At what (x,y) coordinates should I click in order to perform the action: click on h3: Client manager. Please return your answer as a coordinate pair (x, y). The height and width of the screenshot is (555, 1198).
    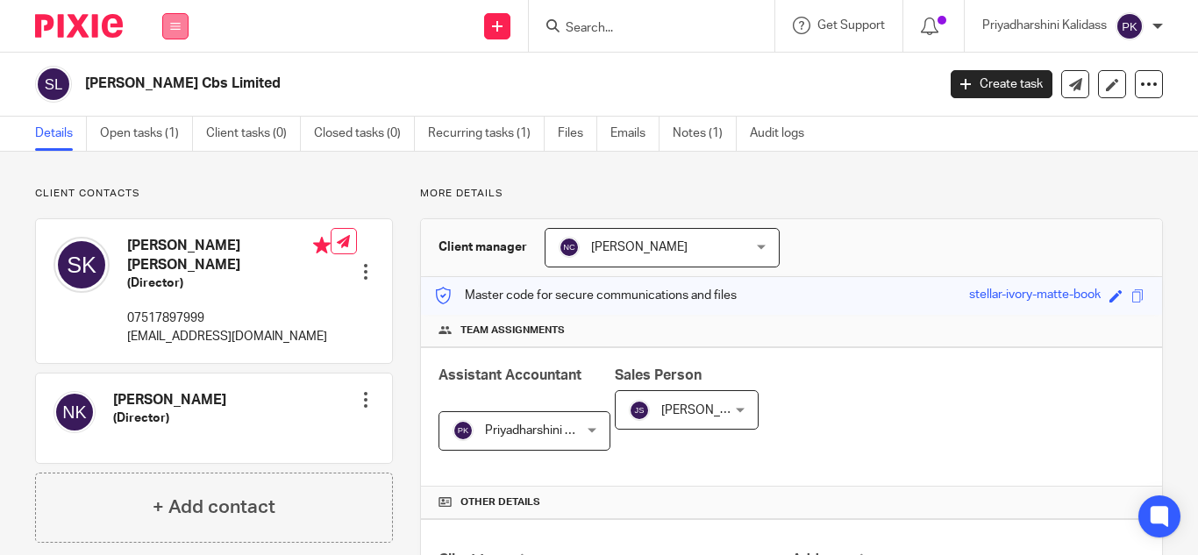
    Looking at the image, I should click on (482, 247).